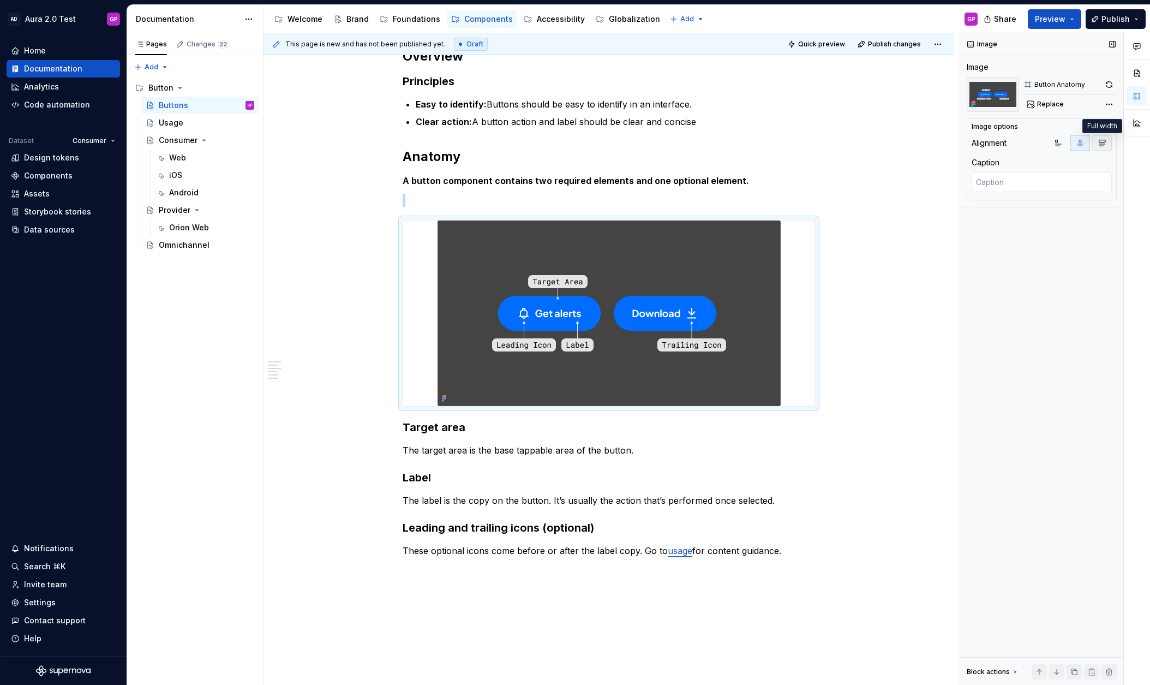  What do you see at coordinates (57, 212) in the screenshot?
I see `div: Storybook stories` at bounding box center [57, 212].